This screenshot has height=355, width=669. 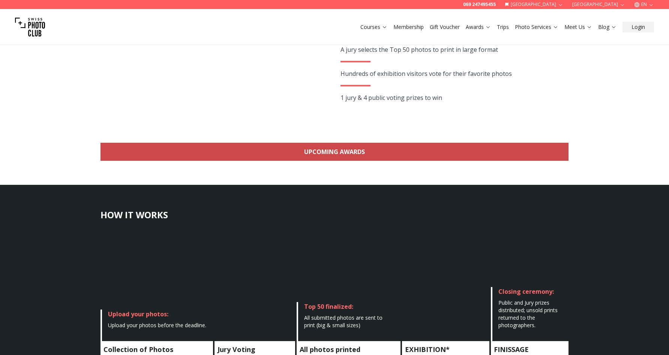 What do you see at coordinates (607, 27) in the screenshot?
I see `button: Blog` at bounding box center [607, 27].